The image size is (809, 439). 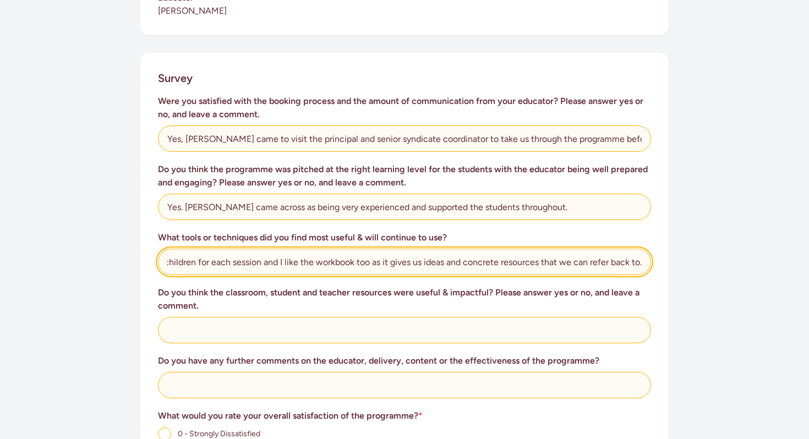 I want to click on h2: Survey, so click(x=175, y=78).